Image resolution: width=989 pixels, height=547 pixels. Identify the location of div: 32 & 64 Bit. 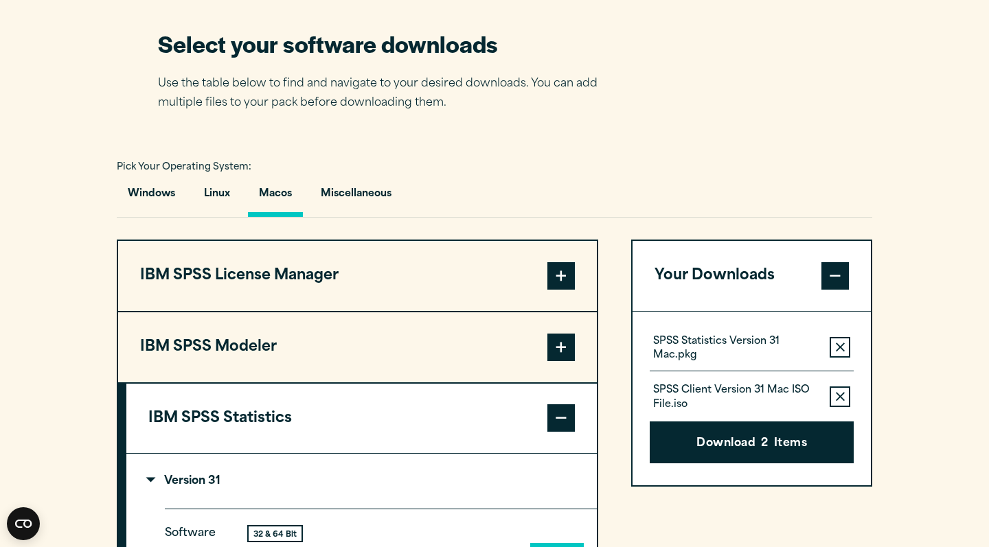
(275, 534).